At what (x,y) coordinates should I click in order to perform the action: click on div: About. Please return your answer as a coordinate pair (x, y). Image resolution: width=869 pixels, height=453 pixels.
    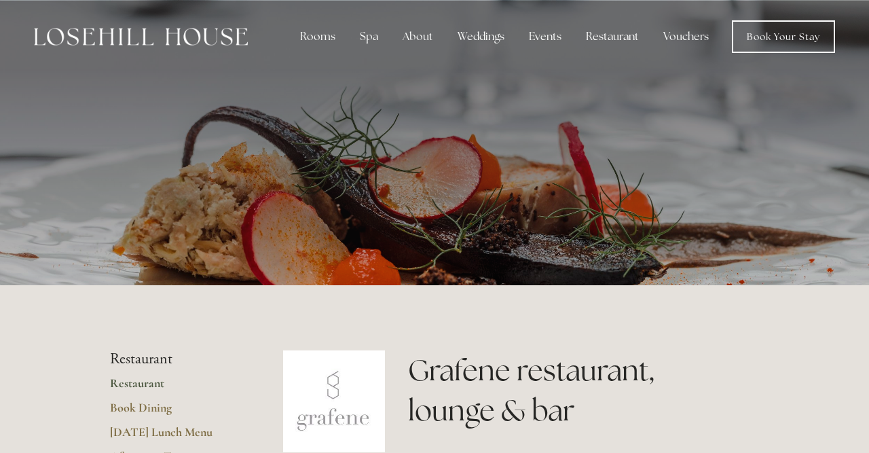
    Looking at the image, I should click on (417, 37).